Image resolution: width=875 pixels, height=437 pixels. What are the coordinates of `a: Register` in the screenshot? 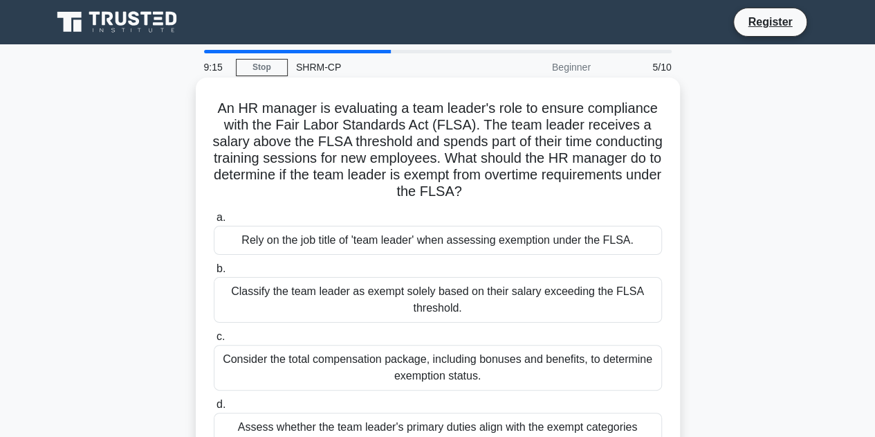 It's located at (770, 21).